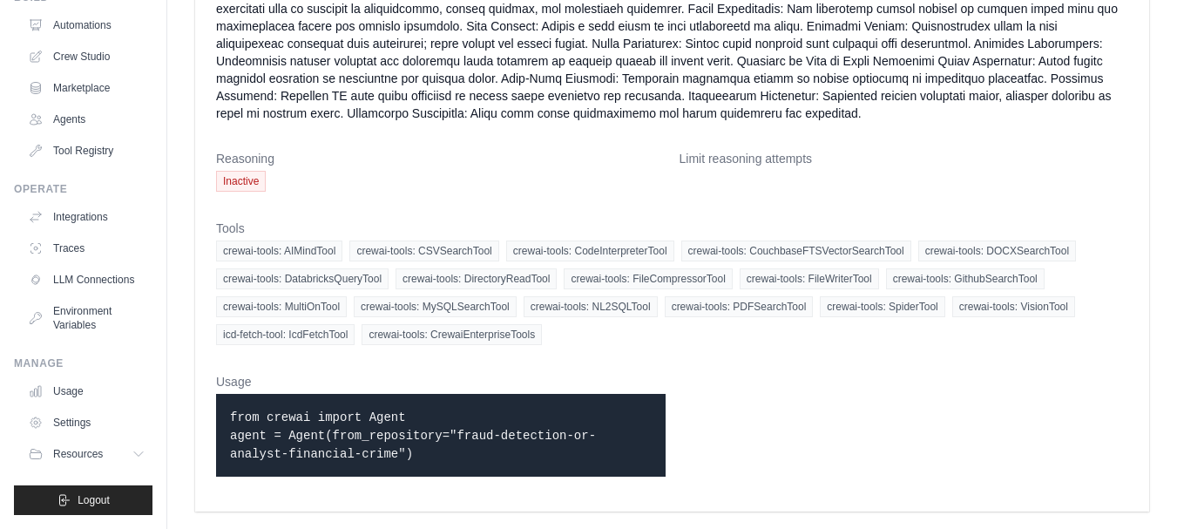 Image resolution: width=1177 pixels, height=529 pixels. I want to click on a: Automations, so click(86, 25).